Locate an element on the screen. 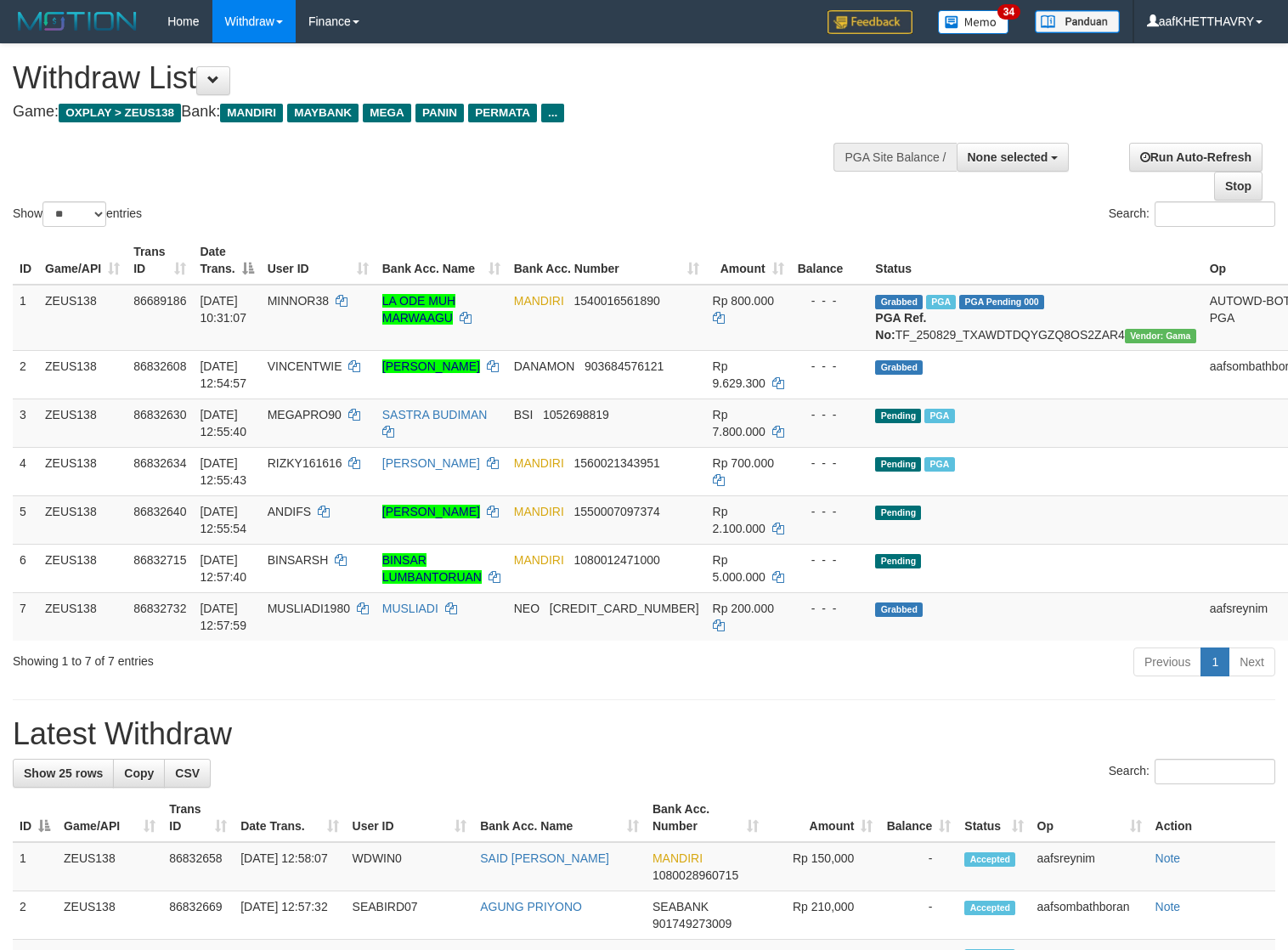 The width and height of the screenshot is (1288, 950). img: panduan.png is located at coordinates (1077, 21).